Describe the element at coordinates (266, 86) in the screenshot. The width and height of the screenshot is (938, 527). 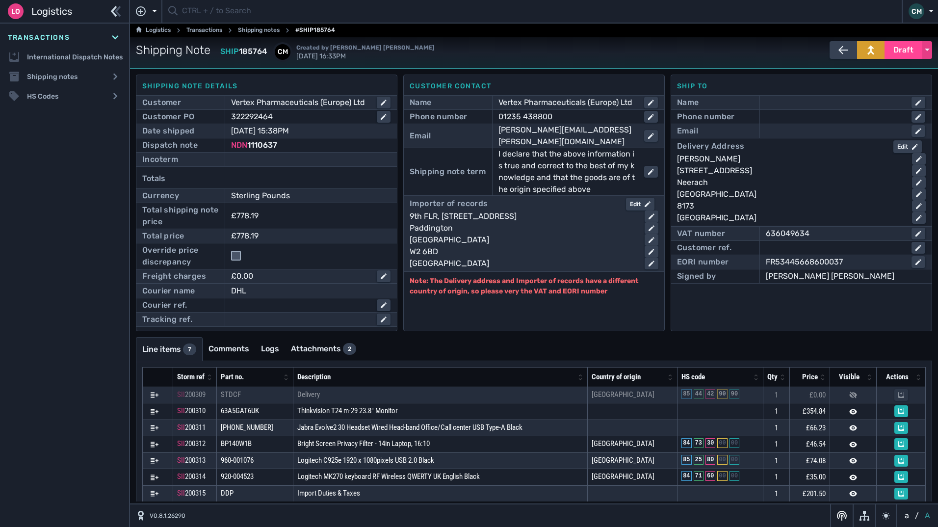
I see `div: Shipping note details` at that location.